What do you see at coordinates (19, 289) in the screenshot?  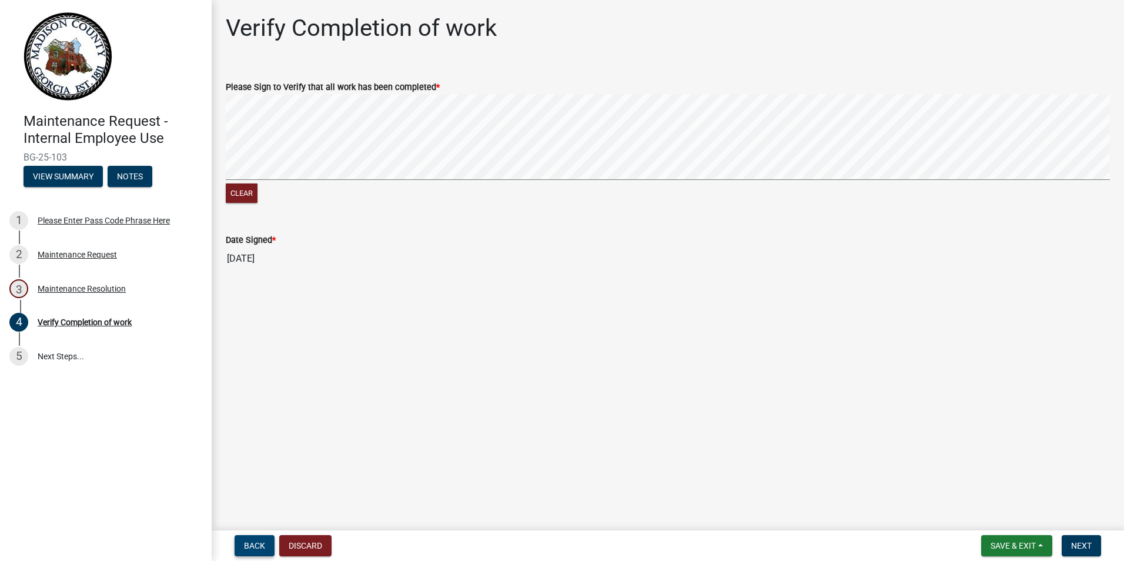 I see `div: 3` at bounding box center [19, 289].